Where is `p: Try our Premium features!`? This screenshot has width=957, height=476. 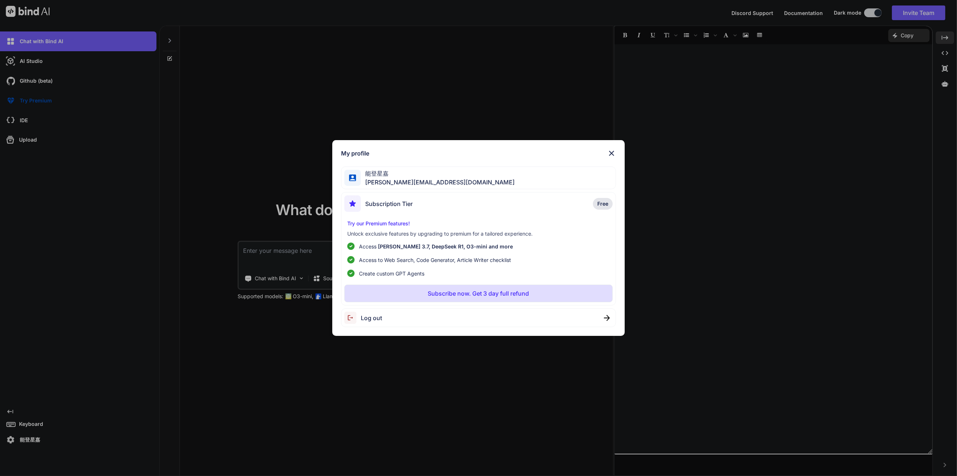 p: Try our Premium features! is located at coordinates (479, 223).